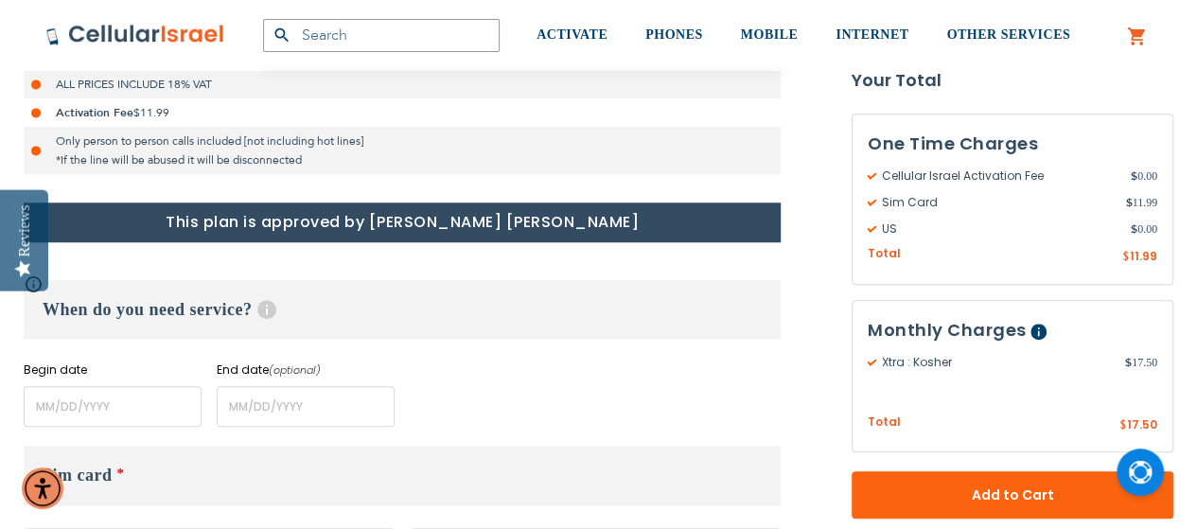 The width and height of the screenshot is (1197, 529). I want to click on span: Xtra : Kosher, so click(997, 362).